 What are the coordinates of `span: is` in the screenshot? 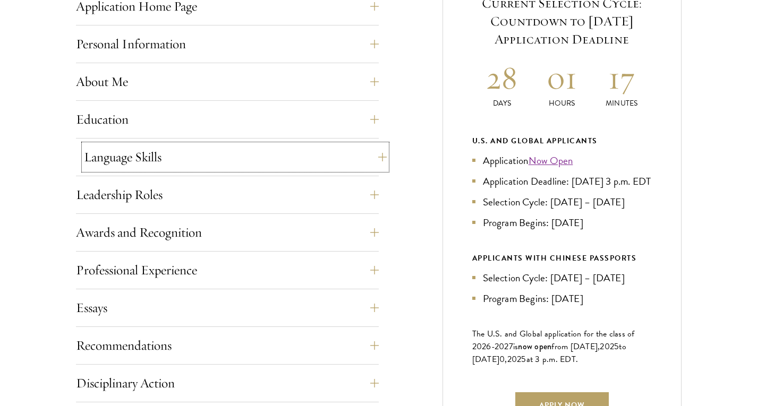 It's located at (516, 347).